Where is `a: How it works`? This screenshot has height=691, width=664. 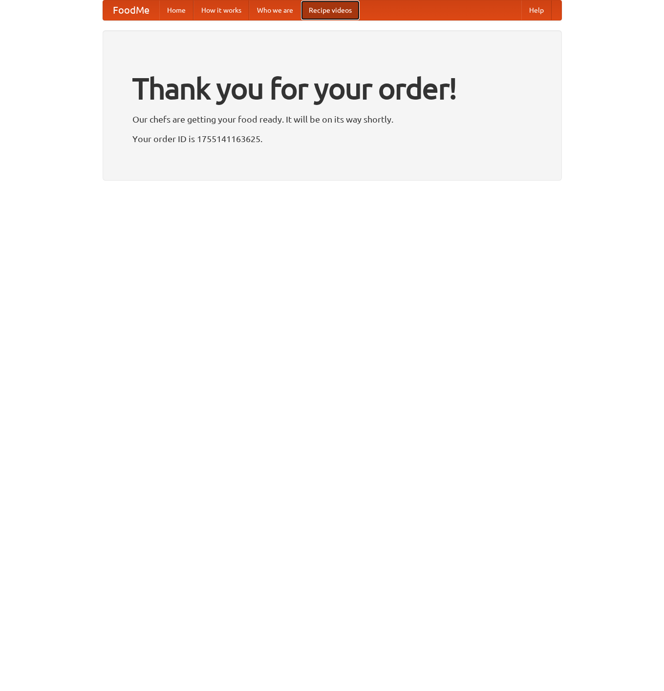
a: How it works is located at coordinates (221, 10).